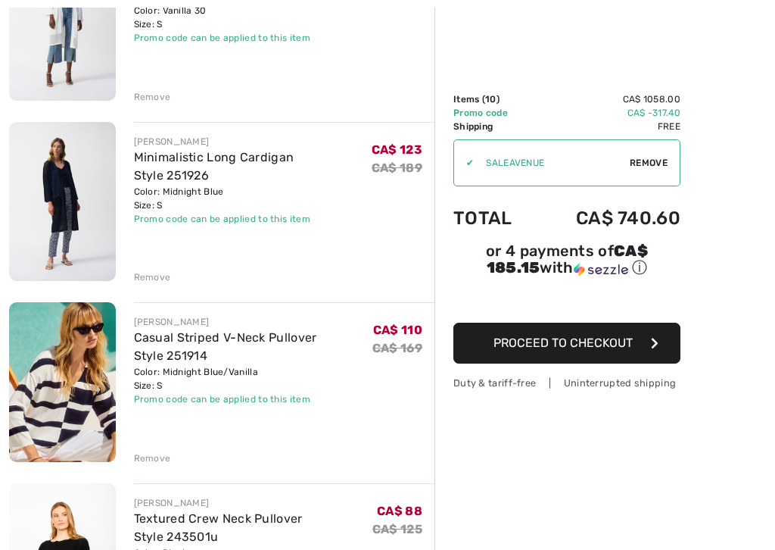  What do you see at coordinates (567, 259) in the screenshot?
I see `span: CA$ 185.15` at bounding box center [567, 259].